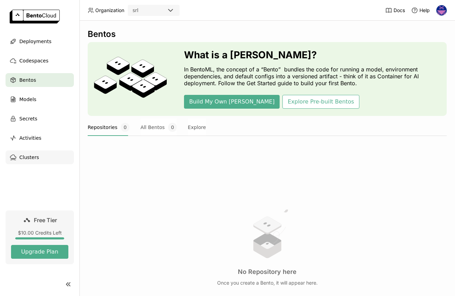 The width and height of the screenshot is (455, 296). Describe the element at coordinates (28, 119) in the screenshot. I see `span: Secrets` at that location.